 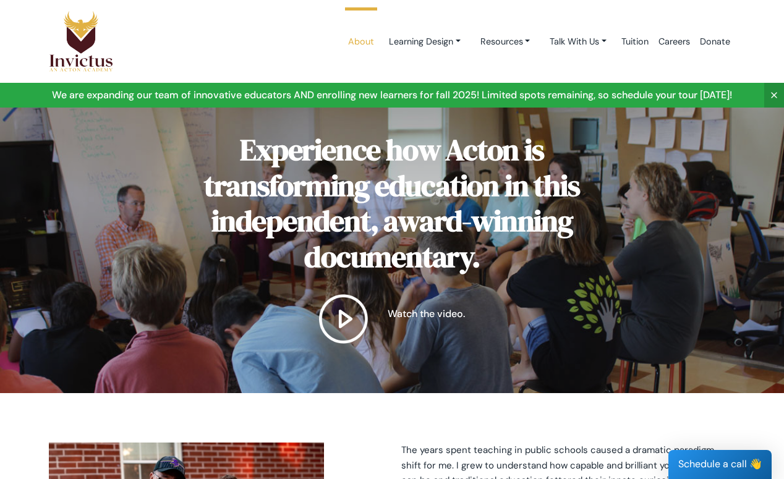 I want to click on a: Tuition, so click(x=635, y=41).